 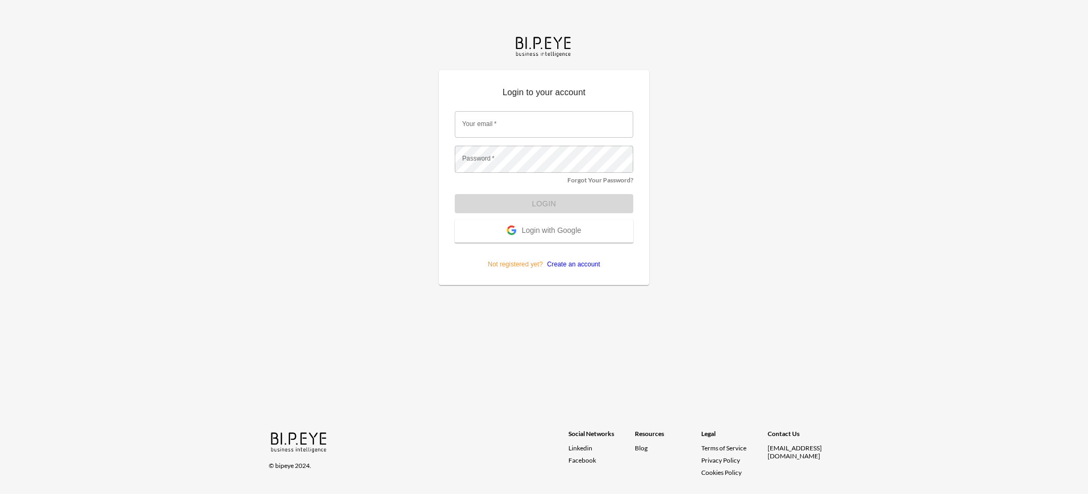 What do you see at coordinates (552, 231) in the screenshot?
I see `span: Login with Google` at bounding box center [552, 231].